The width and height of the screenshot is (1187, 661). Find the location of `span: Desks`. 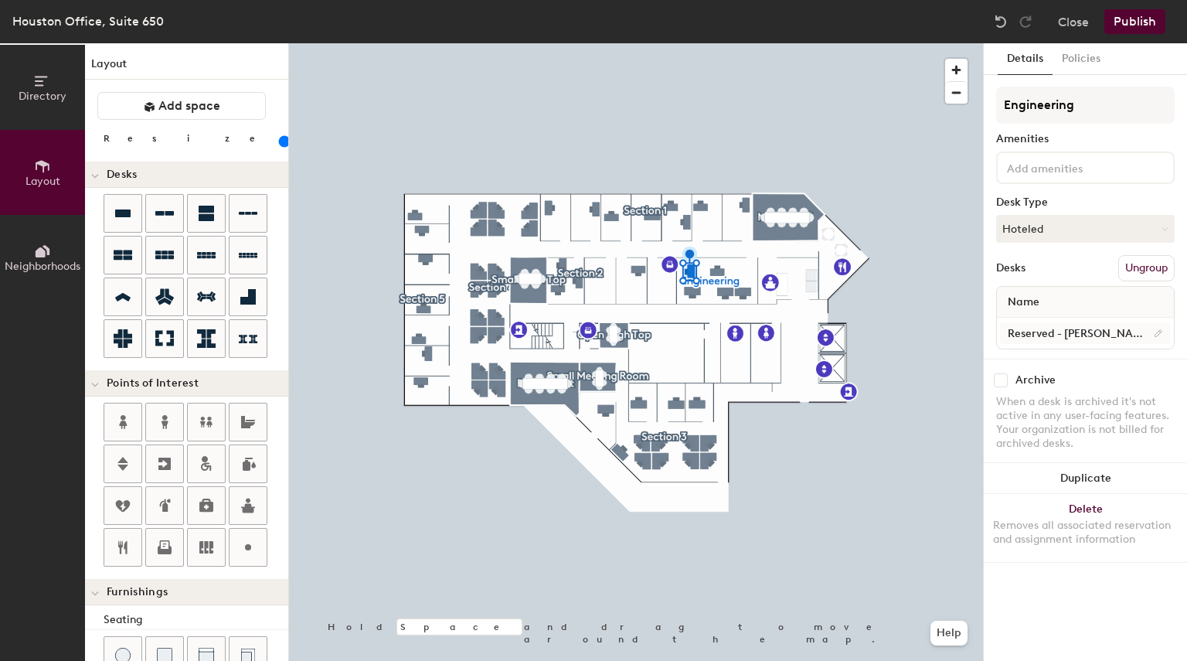

span: Desks is located at coordinates (121, 175).